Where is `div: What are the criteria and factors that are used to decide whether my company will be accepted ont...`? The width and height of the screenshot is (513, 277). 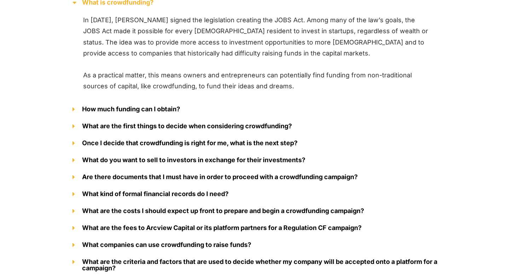 div: What are the criteria and factors that are used to decide whether my company will be accepted ont... is located at coordinates (256, 265).